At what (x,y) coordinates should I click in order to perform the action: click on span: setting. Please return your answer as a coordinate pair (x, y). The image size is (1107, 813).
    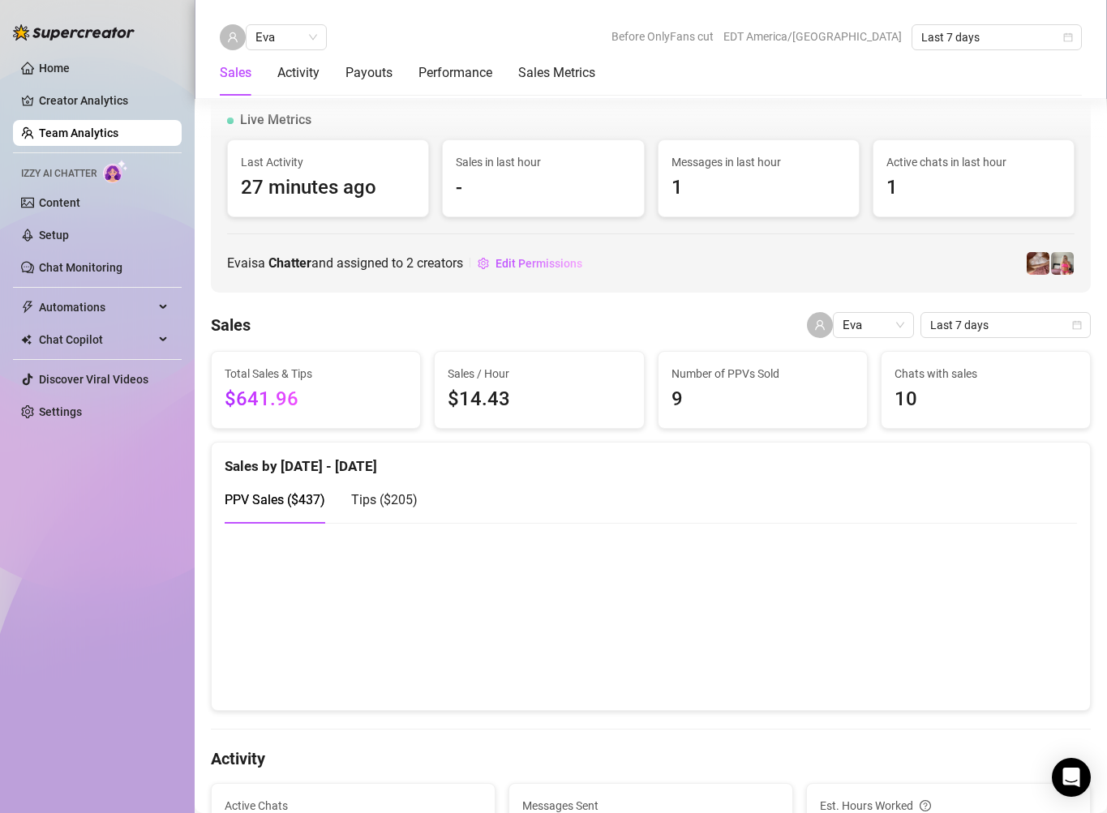
    Looking at the image, I should click on (483, 263).